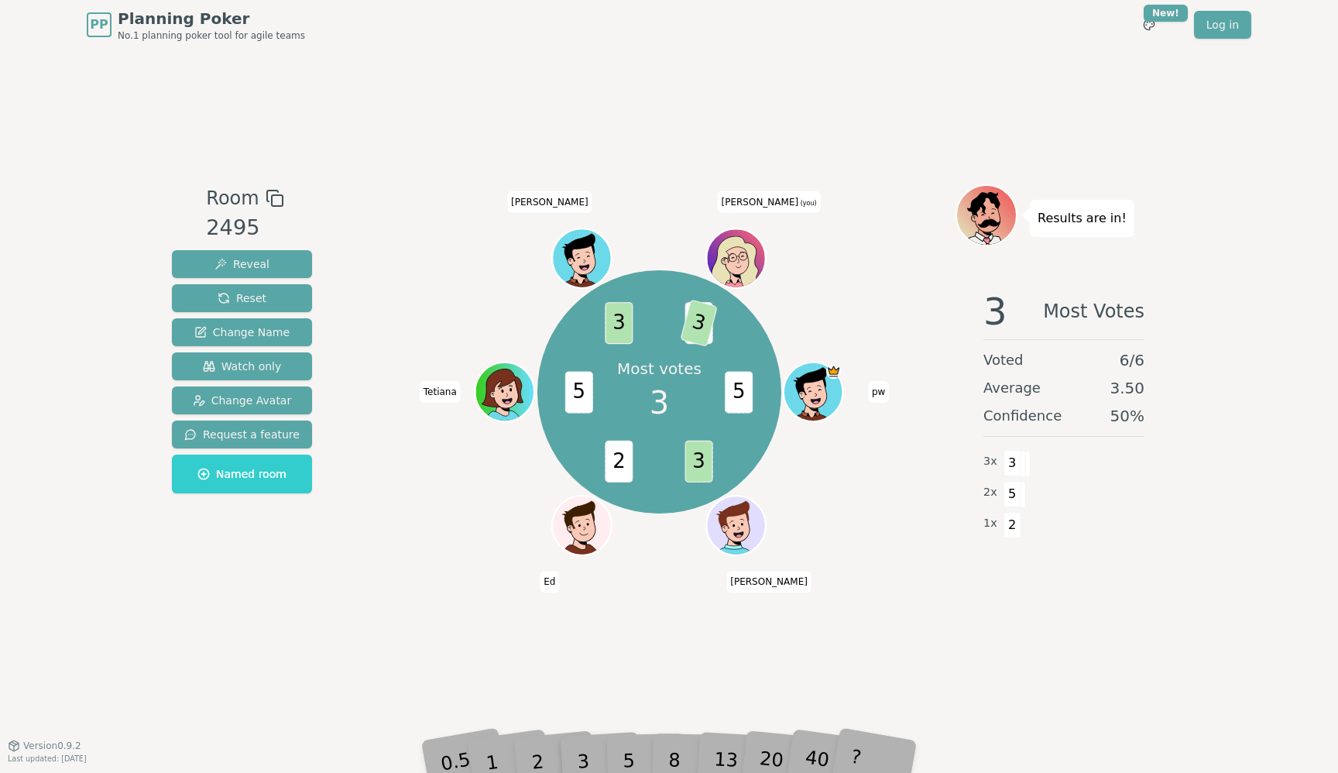 The image size is (1338, 773). Describe the element at coordinates (1093, 311) in the screenshot. I see `span: Most Votes` at that location.